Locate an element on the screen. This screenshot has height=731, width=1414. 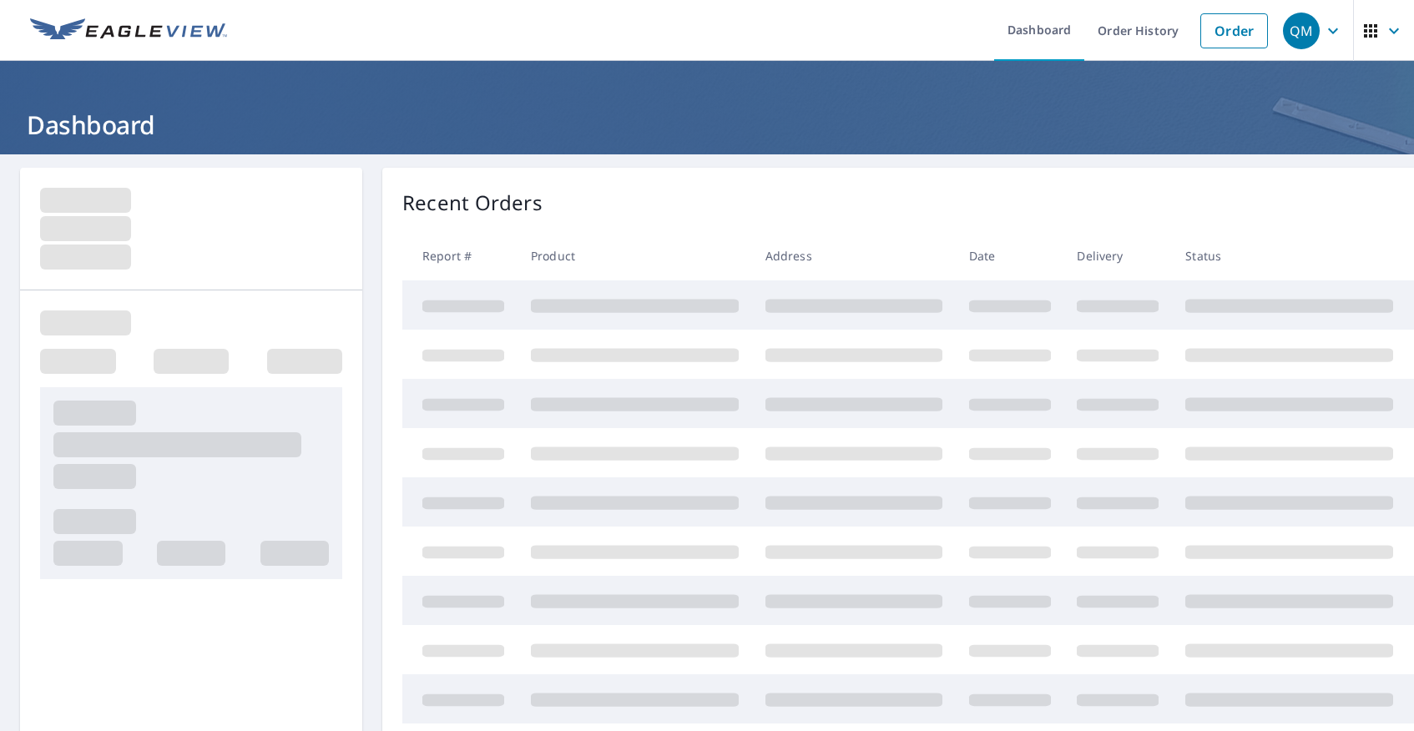
th: Date is located at coordinates (1010, 255).